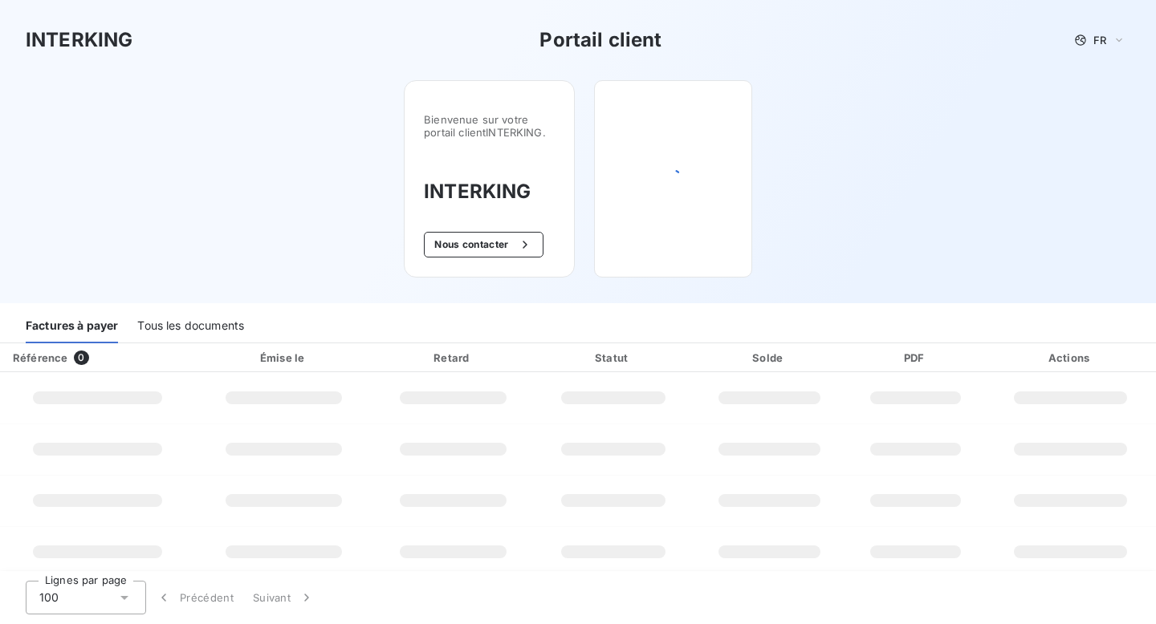  I want to click on div: PDF, so click(915, 358).